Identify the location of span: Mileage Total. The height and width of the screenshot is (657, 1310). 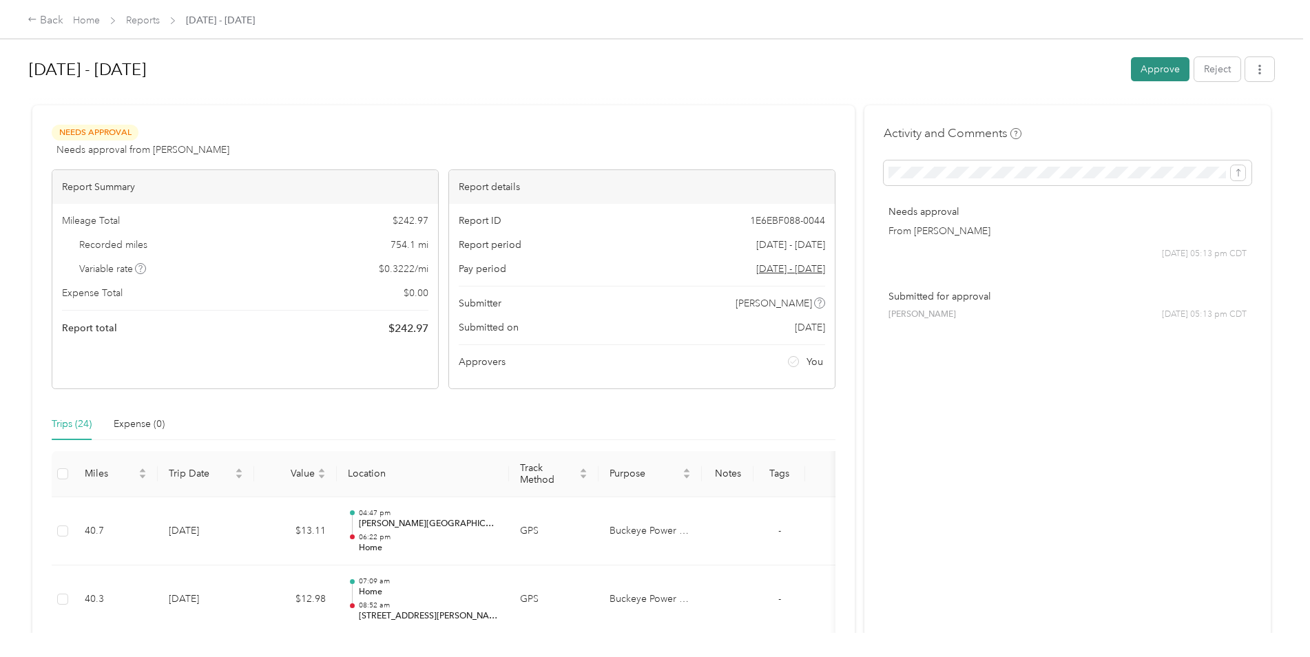
(91, 220).